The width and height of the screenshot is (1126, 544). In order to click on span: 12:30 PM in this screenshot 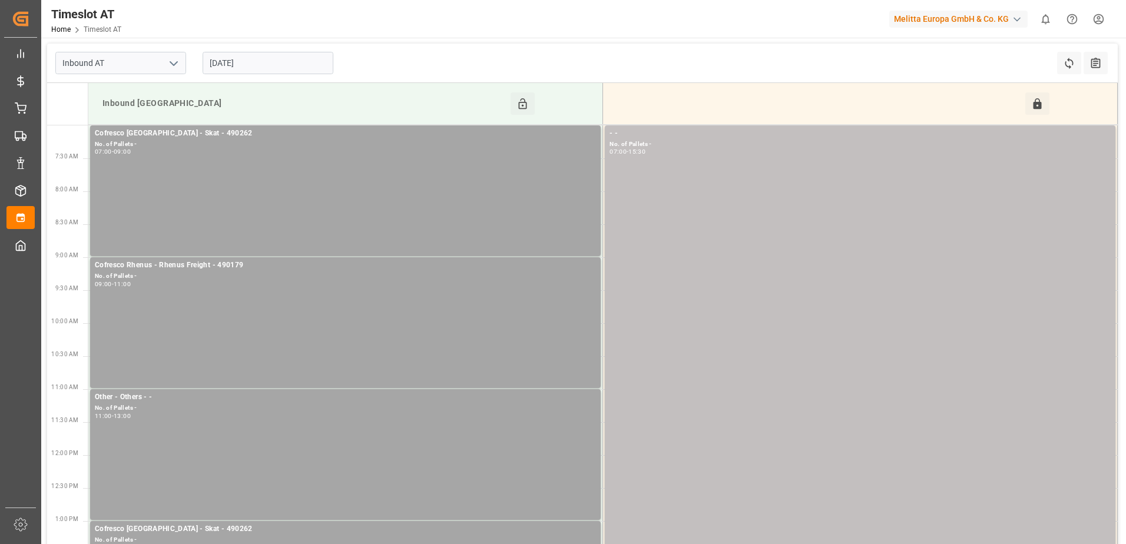, I will do `click(65, 486)`.